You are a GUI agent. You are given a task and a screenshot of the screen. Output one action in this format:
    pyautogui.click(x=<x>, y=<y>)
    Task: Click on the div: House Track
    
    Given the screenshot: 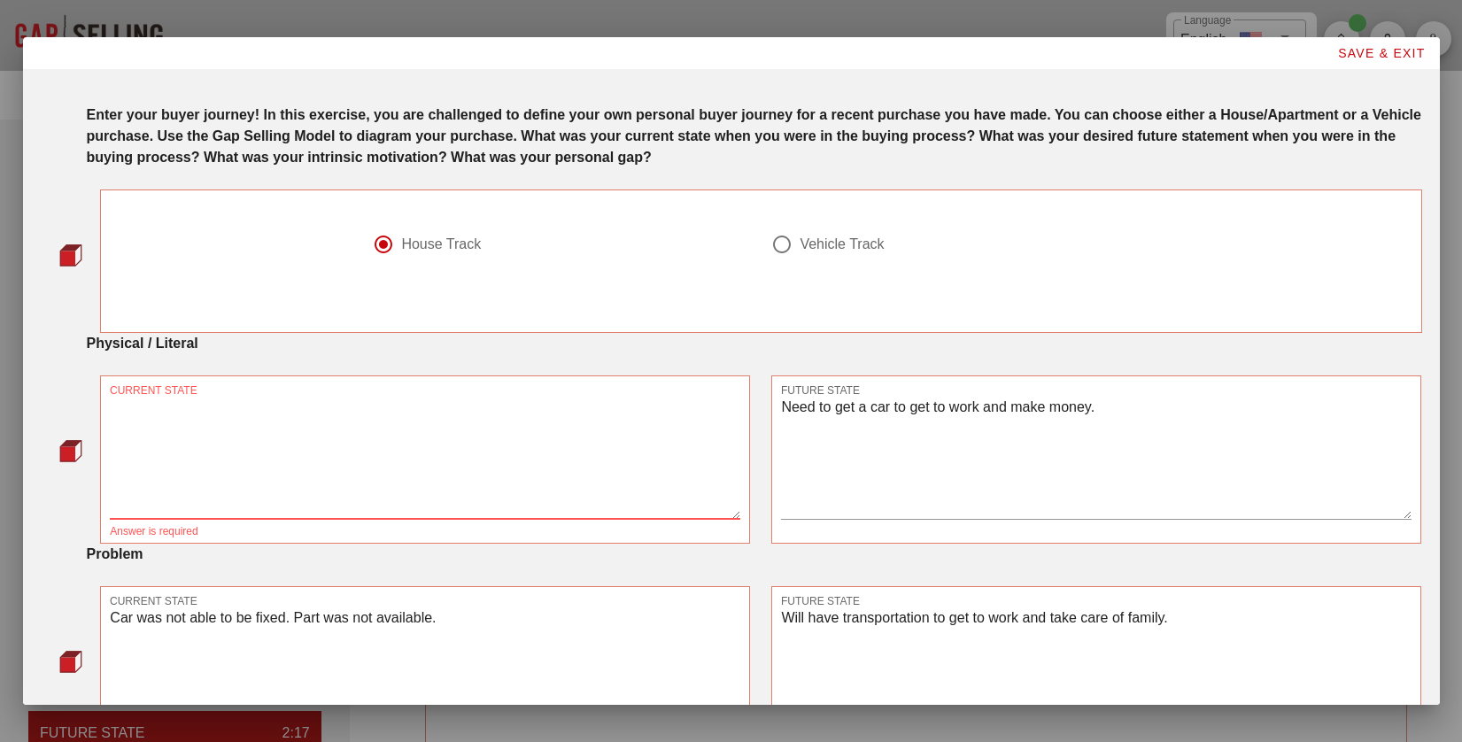 What is the action you would take?
    pyautogui.click(x=441, y=244)
    